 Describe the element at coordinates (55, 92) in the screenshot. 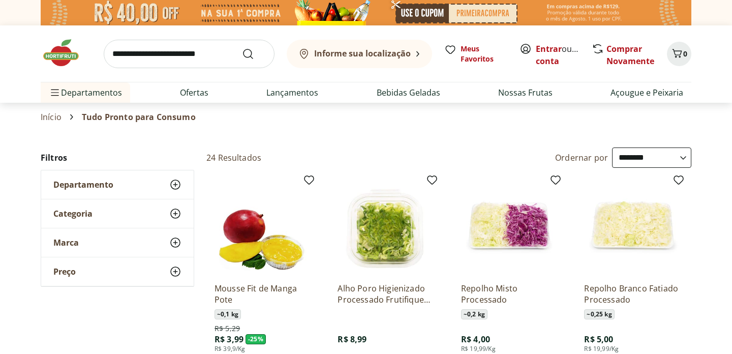

I see `button: Menu` at that location.